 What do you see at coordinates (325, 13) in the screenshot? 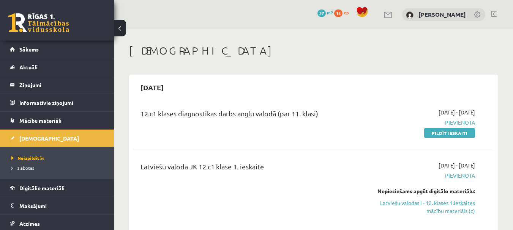
I see `a: 27 mP` at bounding box center [325, 13].